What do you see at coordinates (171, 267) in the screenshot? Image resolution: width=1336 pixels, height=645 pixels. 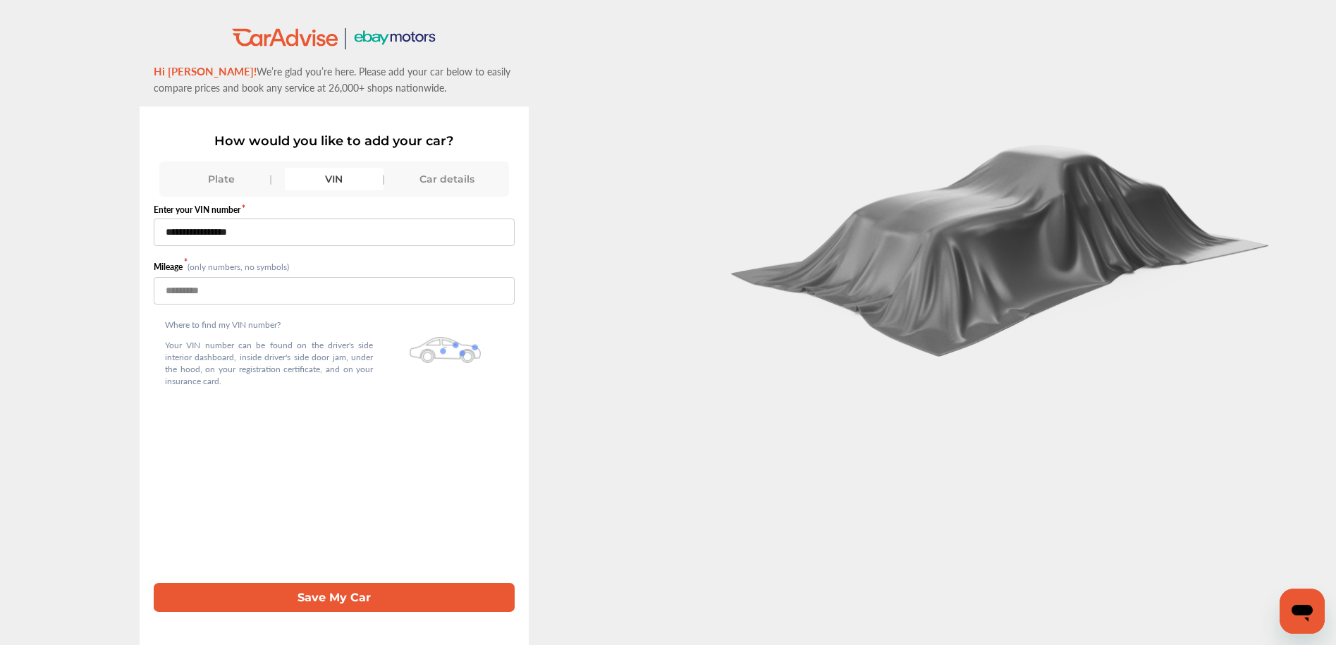 I see `label: Mileage` at bounding box center [171, 267].